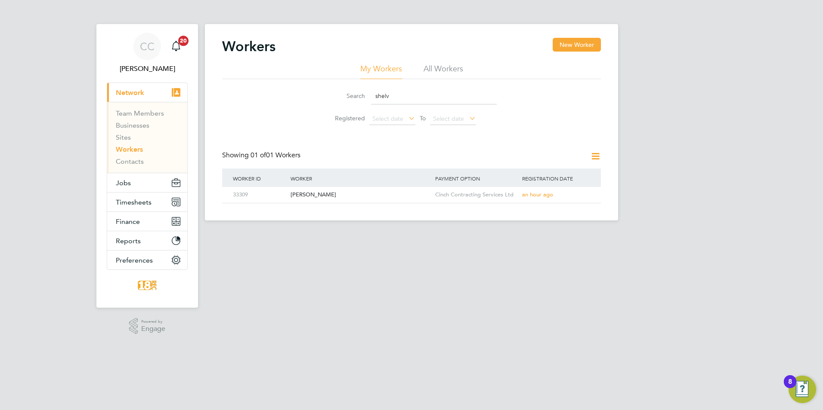 The image size is (823, 410). Describe the element at coordinates (259, 195) in the screenshot. I see `div: 33309` at that location.